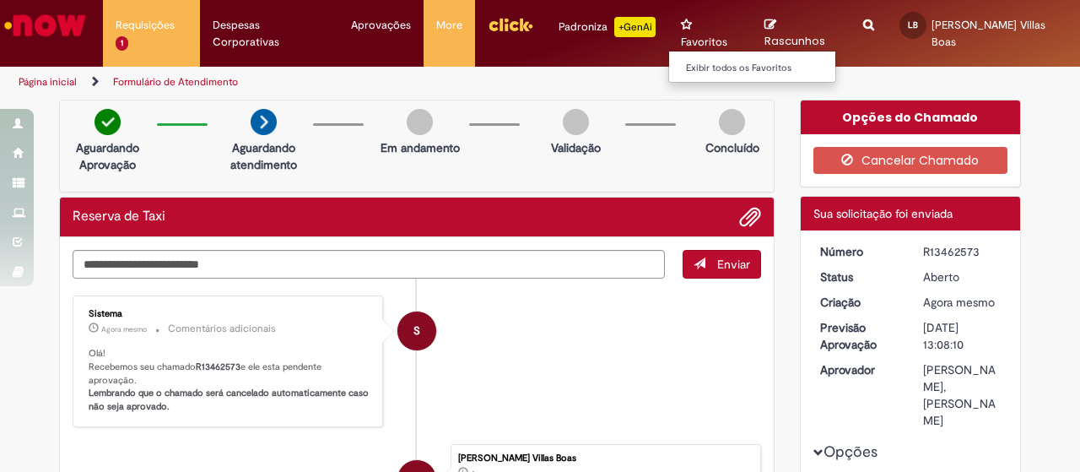 The width and height of the screenshot is (1080, 472). What do you see at coordinates (733, 264) in the screenshot?
I see `span: Enviar` at bounding box center [733, 264].